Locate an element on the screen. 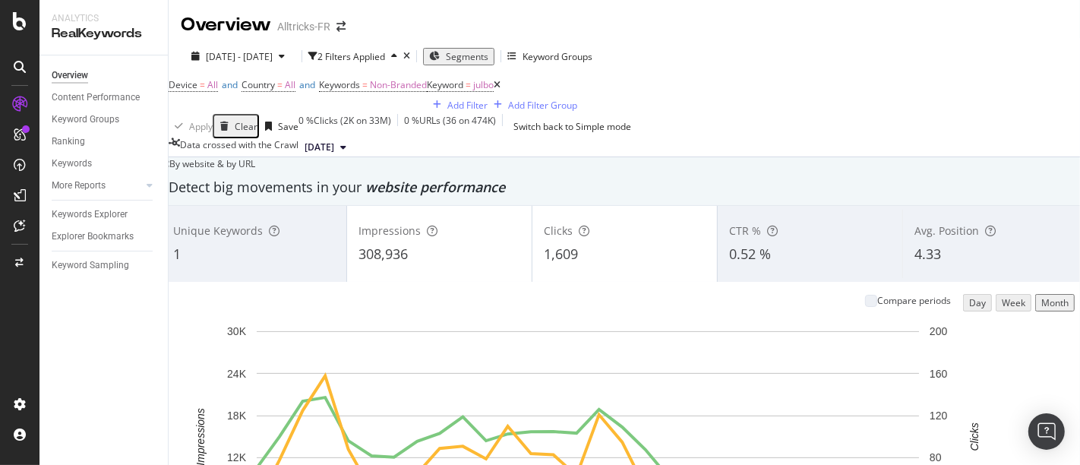 This screenshot has width=1080, height=465. text: 24K is located at coordinates (237, 374).